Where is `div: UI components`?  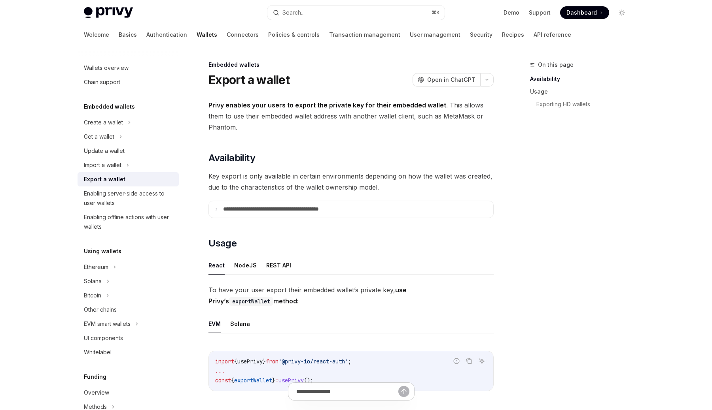
div: UI components is located at coordinates (103, 339).